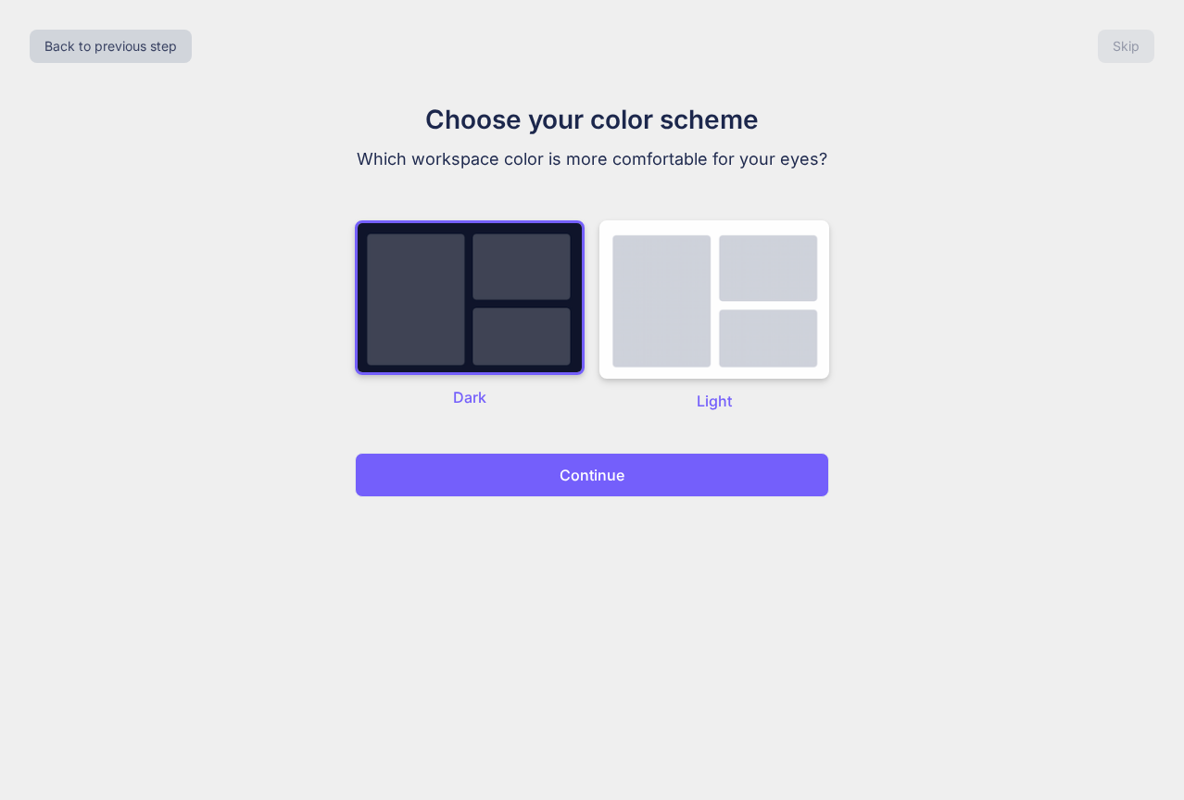 The image size is (1184, 800). I want to click on p: Continue, so click(592, 475).